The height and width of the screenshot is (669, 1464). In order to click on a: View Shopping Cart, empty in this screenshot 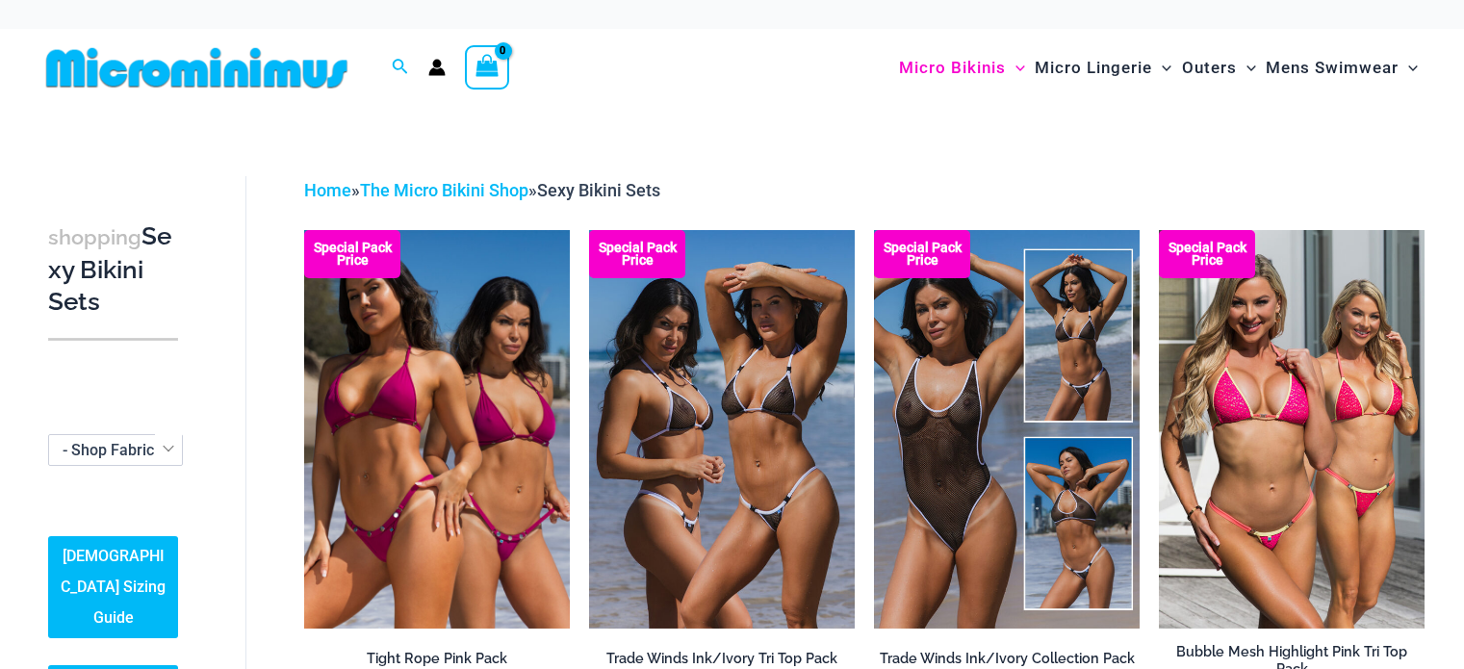, I will do `click(487, 67)`.